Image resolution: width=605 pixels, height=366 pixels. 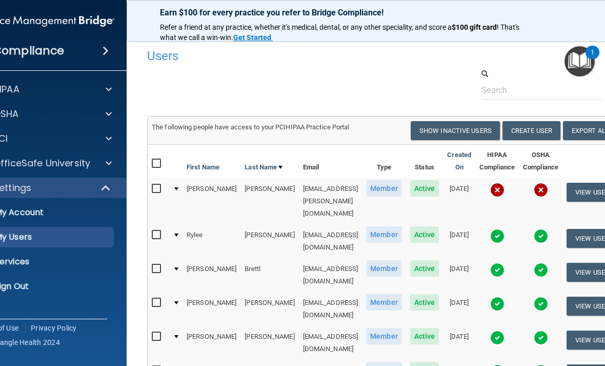 I want to click on button: Create User, so click(x=531, y=130).